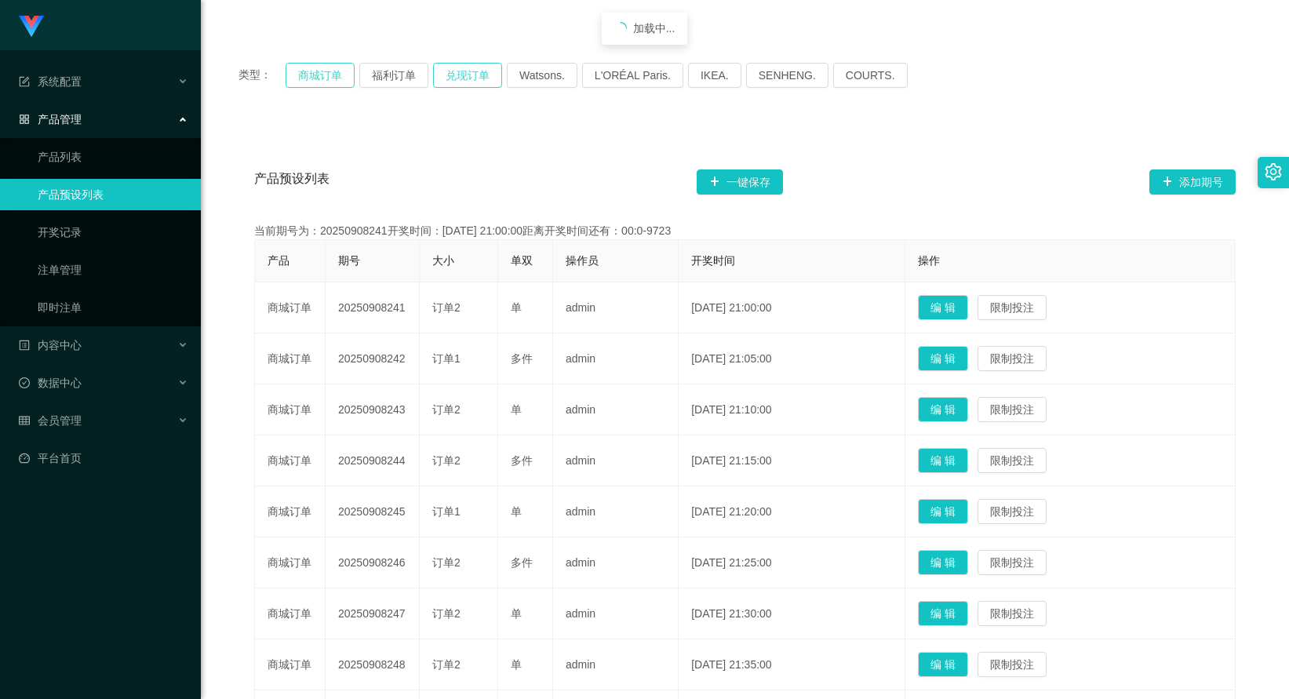 The height and width of the screenshot is (699, 1289). What do you see at coordinates (349, 261) in the screenshot?
I see `span: 期号` at bounding box center [349, 261].